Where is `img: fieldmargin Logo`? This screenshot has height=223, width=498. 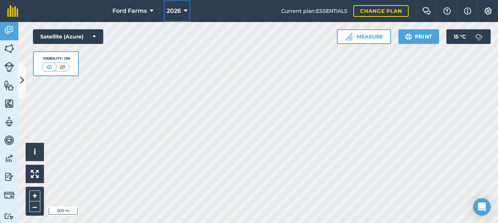 img: fieldmargin Logo is located at coordinates (13, 11).